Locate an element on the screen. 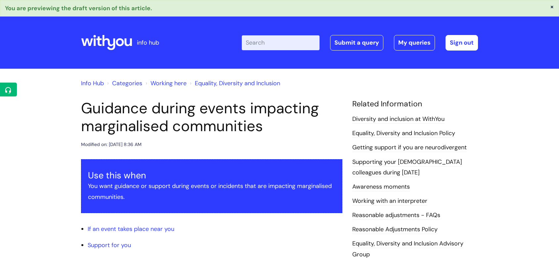 This screenshot has height=258, width=559. a: Categories is located at coordinates (127, 83).